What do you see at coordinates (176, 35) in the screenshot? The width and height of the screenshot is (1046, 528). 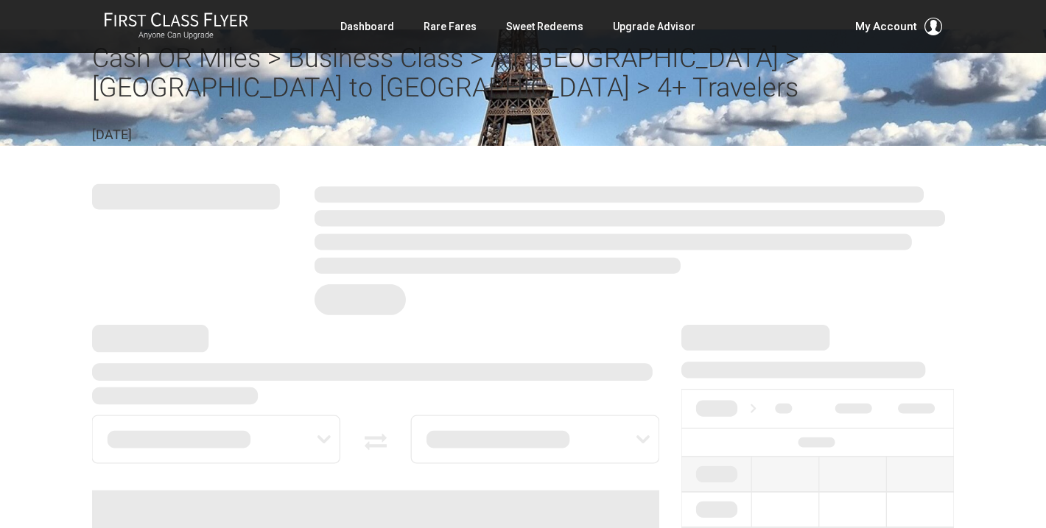 I see `small: Anyone Can Upgrade` at bounding box center [176, 35].